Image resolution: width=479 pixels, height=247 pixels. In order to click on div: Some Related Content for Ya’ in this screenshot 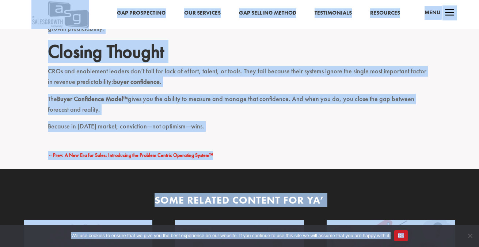, I will do `click(240, 200)`.